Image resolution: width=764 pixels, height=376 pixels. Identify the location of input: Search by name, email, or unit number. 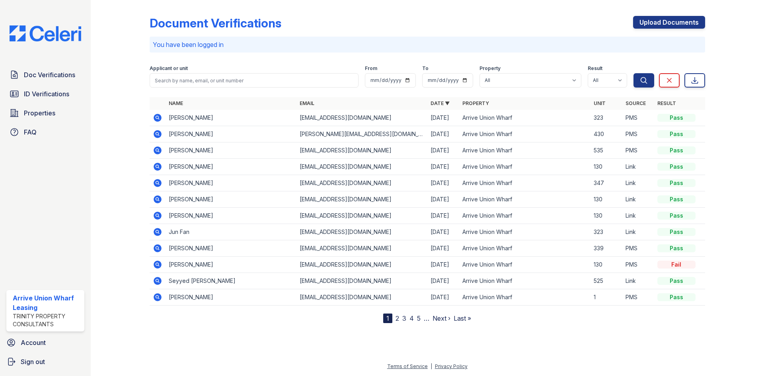
(254, 80).